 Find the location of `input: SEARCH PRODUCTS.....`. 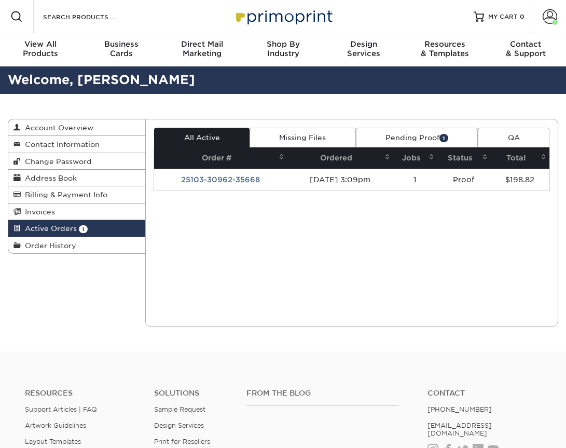

input: SEARCH PRODUCTS..... is located at coordinates (92, 17).